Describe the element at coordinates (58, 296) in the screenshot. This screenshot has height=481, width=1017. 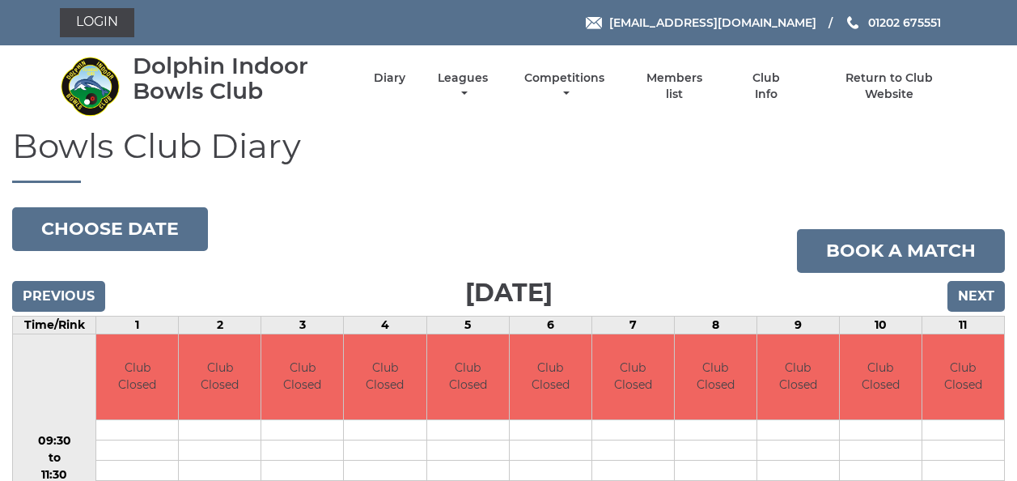
I see `input: Previous` at that location.